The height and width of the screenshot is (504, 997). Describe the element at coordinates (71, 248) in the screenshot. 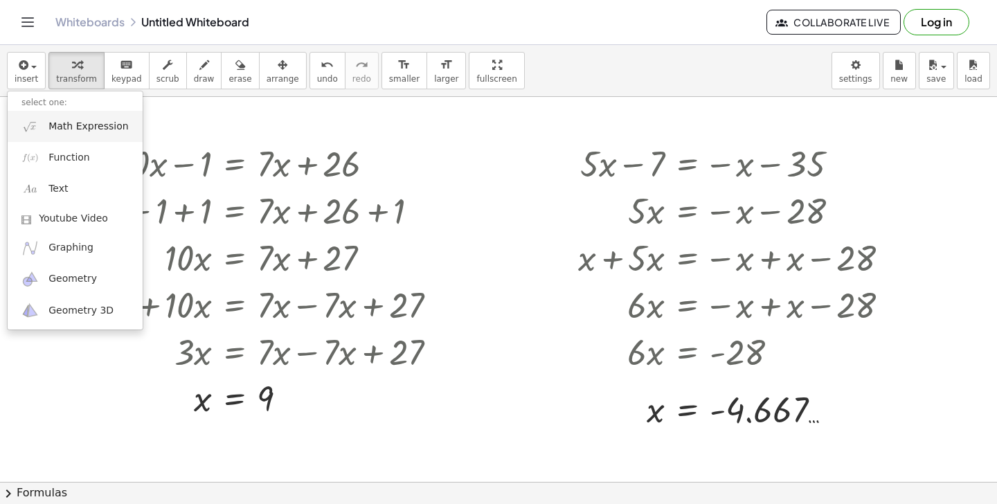

I see `span: Graphing` at that location.